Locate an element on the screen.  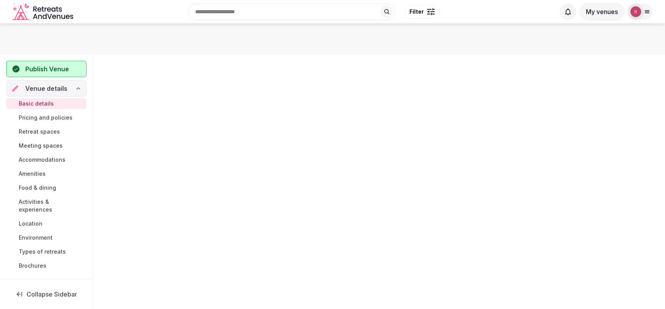
a: Location is located at coordinates (46, 224).